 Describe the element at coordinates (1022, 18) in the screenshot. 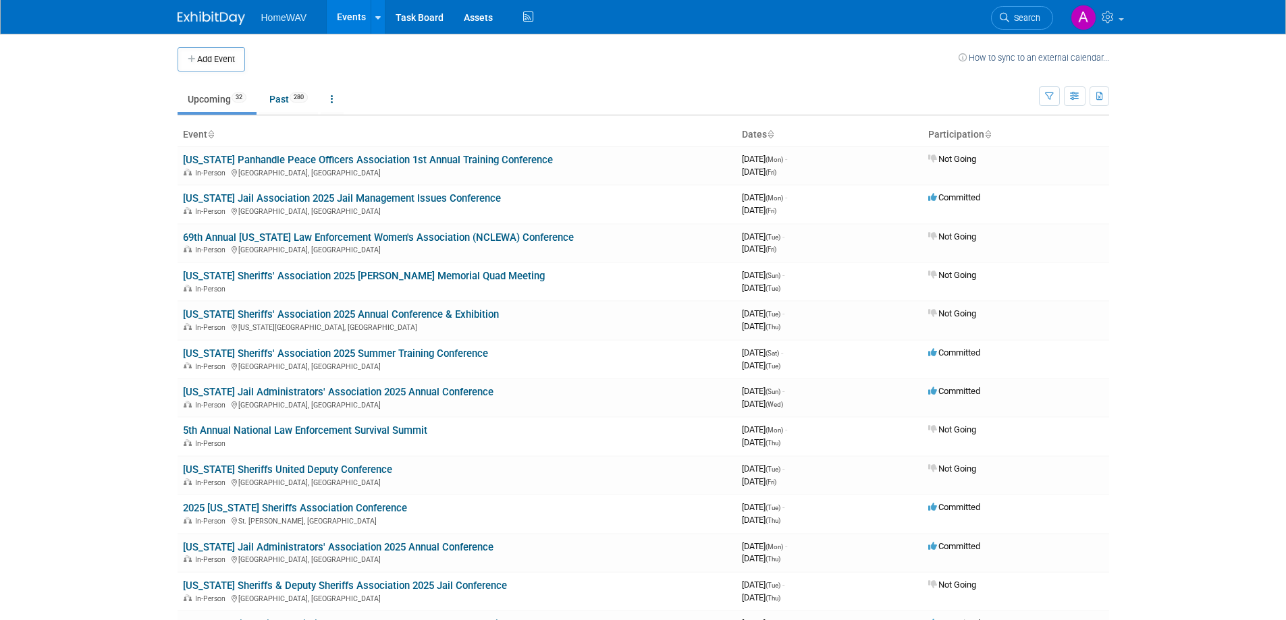

I see `a: Search` at that location.